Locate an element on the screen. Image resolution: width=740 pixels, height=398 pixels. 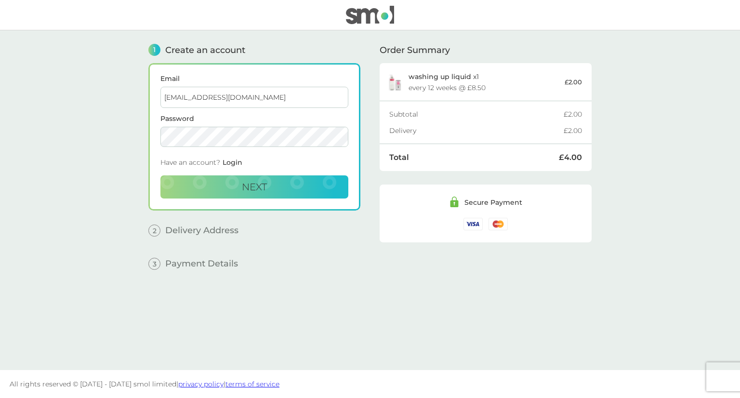
p: £2.00 is located at coordinates (573, 82).